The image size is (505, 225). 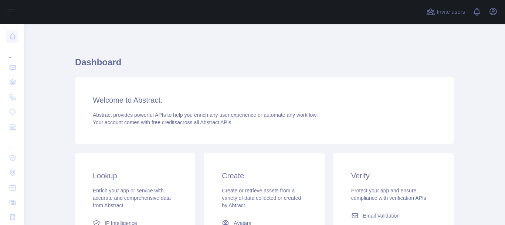 What do you see at coordinates (261, 198) in the screenshot?
I see `span: Create or retrieve assets from a variety of data collected or created by Abtract` at bounding box center [261, 198].